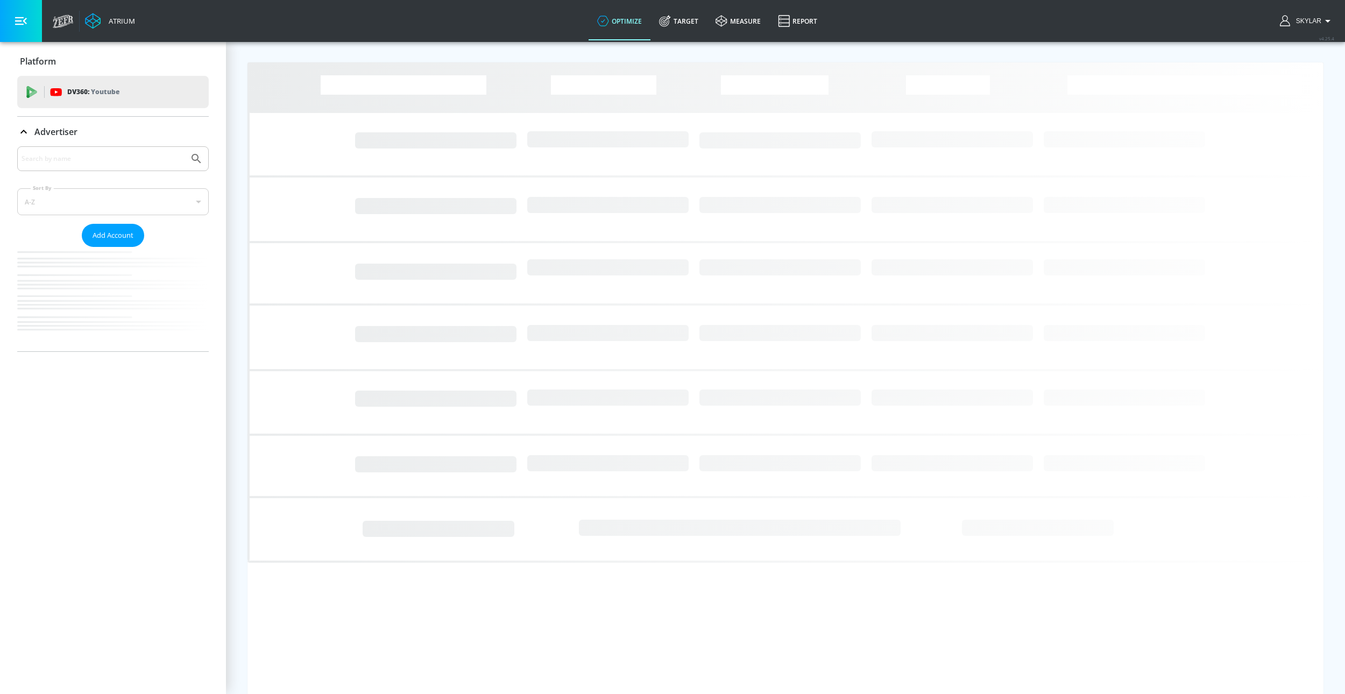 This screenshot has height=694, width=1345. What do you see at coordinates (103, 159) in the screenshot?
I see `input: Search by name` at bounding box center [103, 159].